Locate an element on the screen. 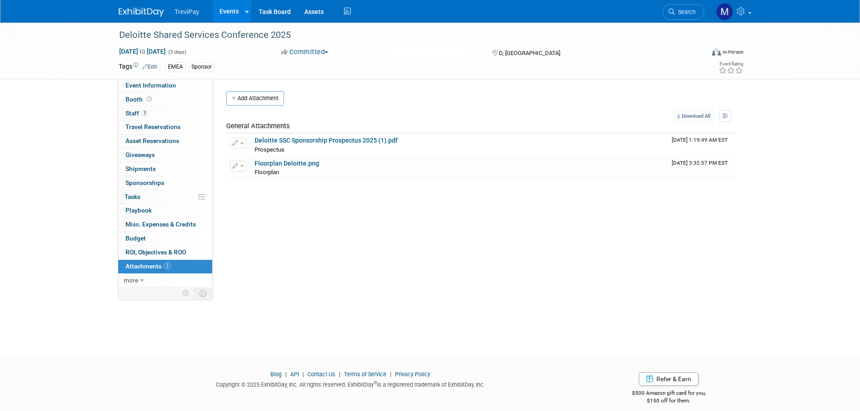 This screenshot has height=411, width=860. a: Attachments2 is located at coordinates (165, 267).